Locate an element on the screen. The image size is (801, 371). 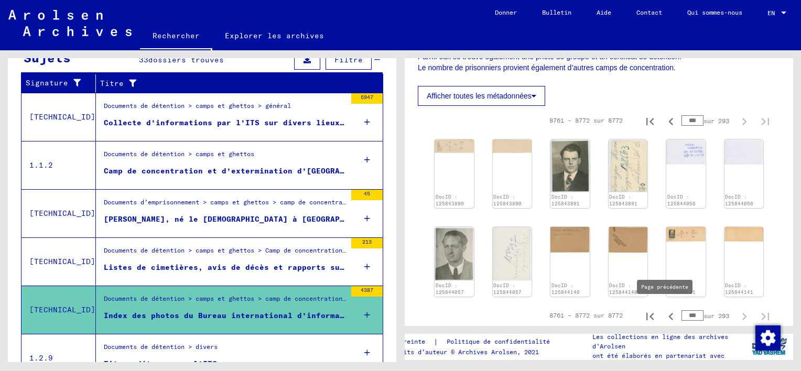
div: Titres détenus par l’ITS is located at coordinates (160, 364).